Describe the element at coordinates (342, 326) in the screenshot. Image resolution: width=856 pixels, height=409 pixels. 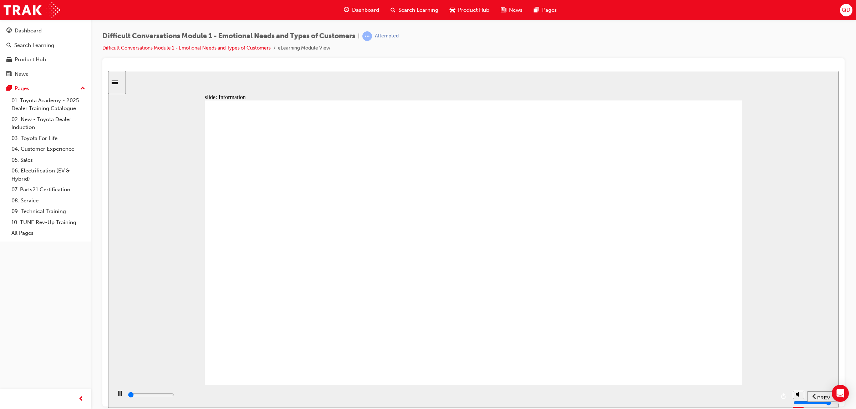
I see `div: playback controls` at that location.